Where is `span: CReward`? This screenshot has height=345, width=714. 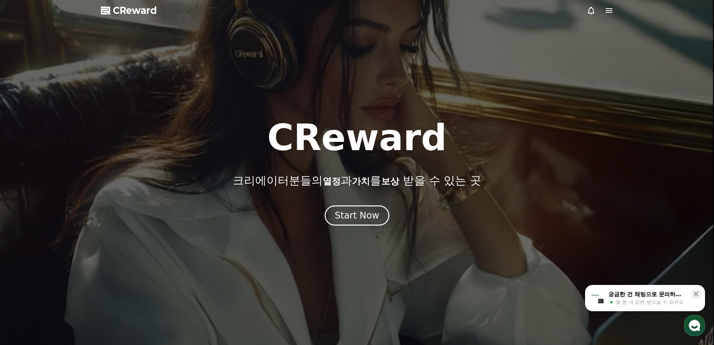
span: CReward is located at coordinates (135, 11).